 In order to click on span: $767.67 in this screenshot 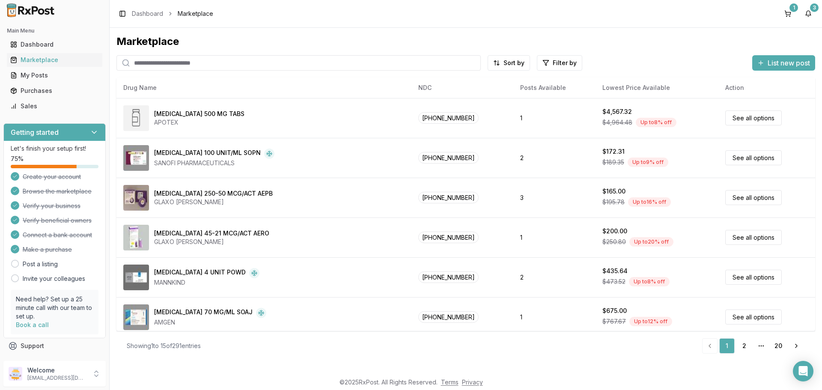, I will do `click(614, 321)`.